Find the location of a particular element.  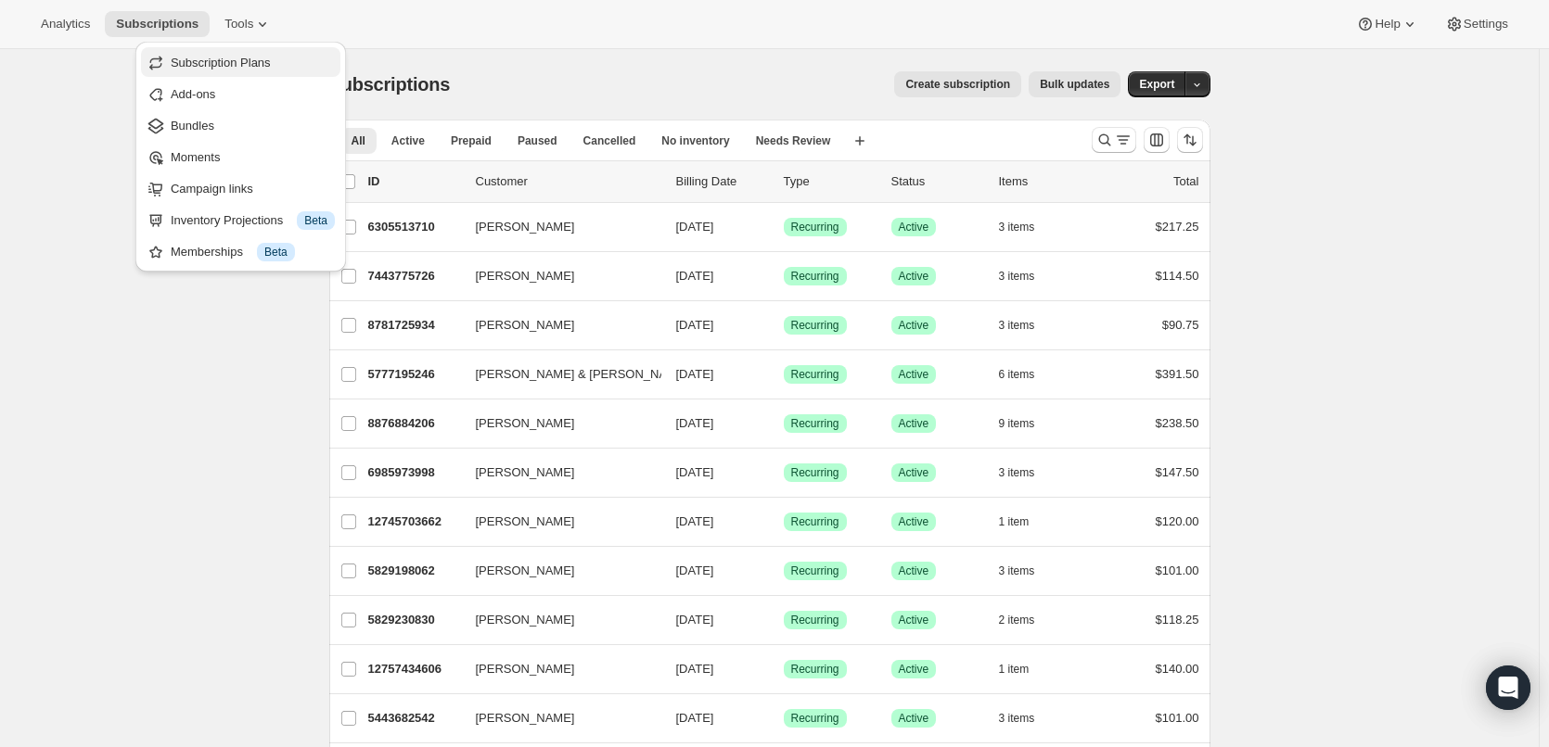

p: Total is located at coordinates (1185, 182).